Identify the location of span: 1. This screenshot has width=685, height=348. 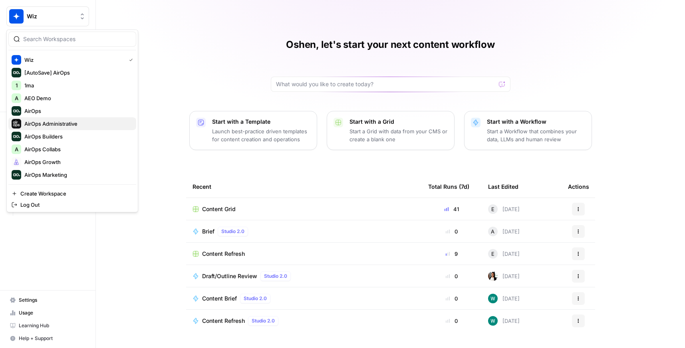
(16, 85).